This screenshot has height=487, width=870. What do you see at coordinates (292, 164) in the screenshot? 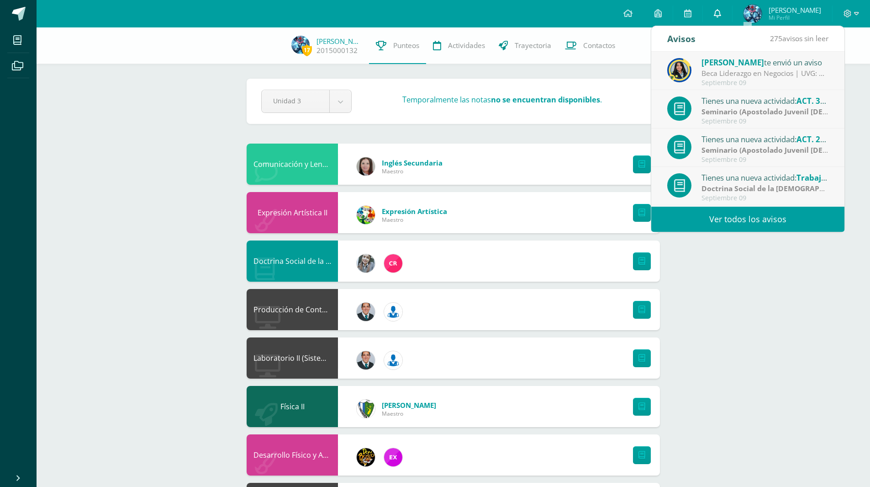
I see `div: Comunicación y Lenguaje L3 Inglés` at bounding box center [292, 164].